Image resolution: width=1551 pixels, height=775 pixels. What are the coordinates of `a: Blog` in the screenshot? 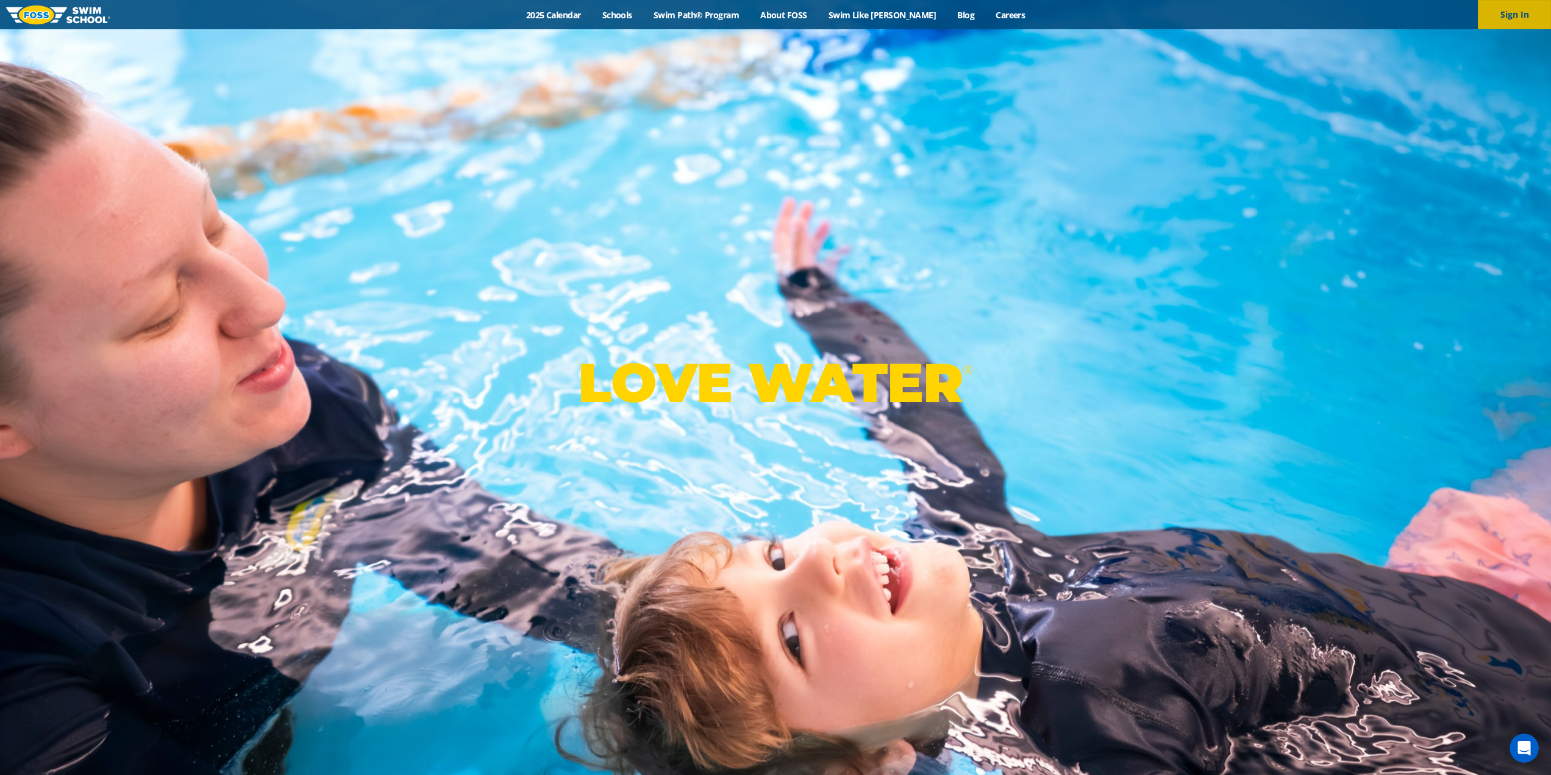 It's located at (966, 15).